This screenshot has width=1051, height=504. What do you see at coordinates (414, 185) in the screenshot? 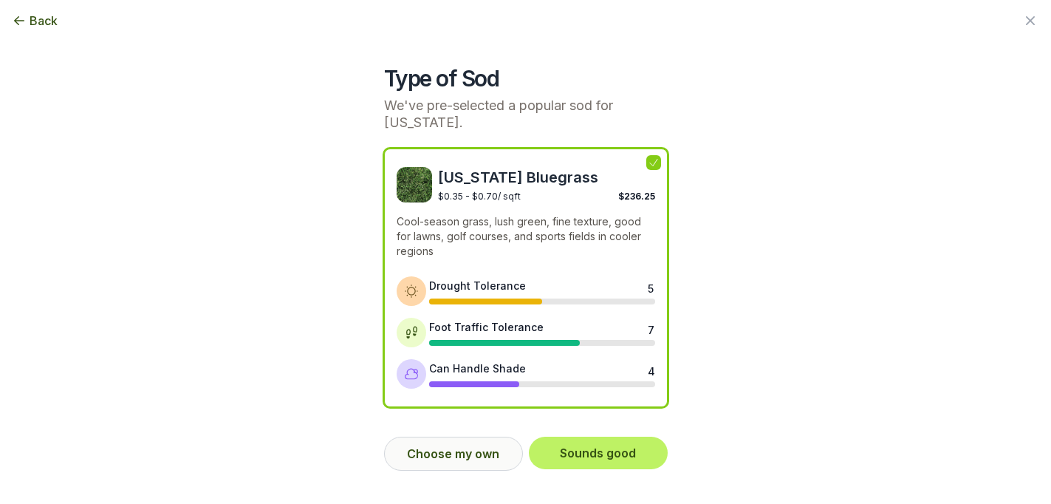
I see `img: Kentucky Bluegrass sod image` at bounding box center [414, 185].